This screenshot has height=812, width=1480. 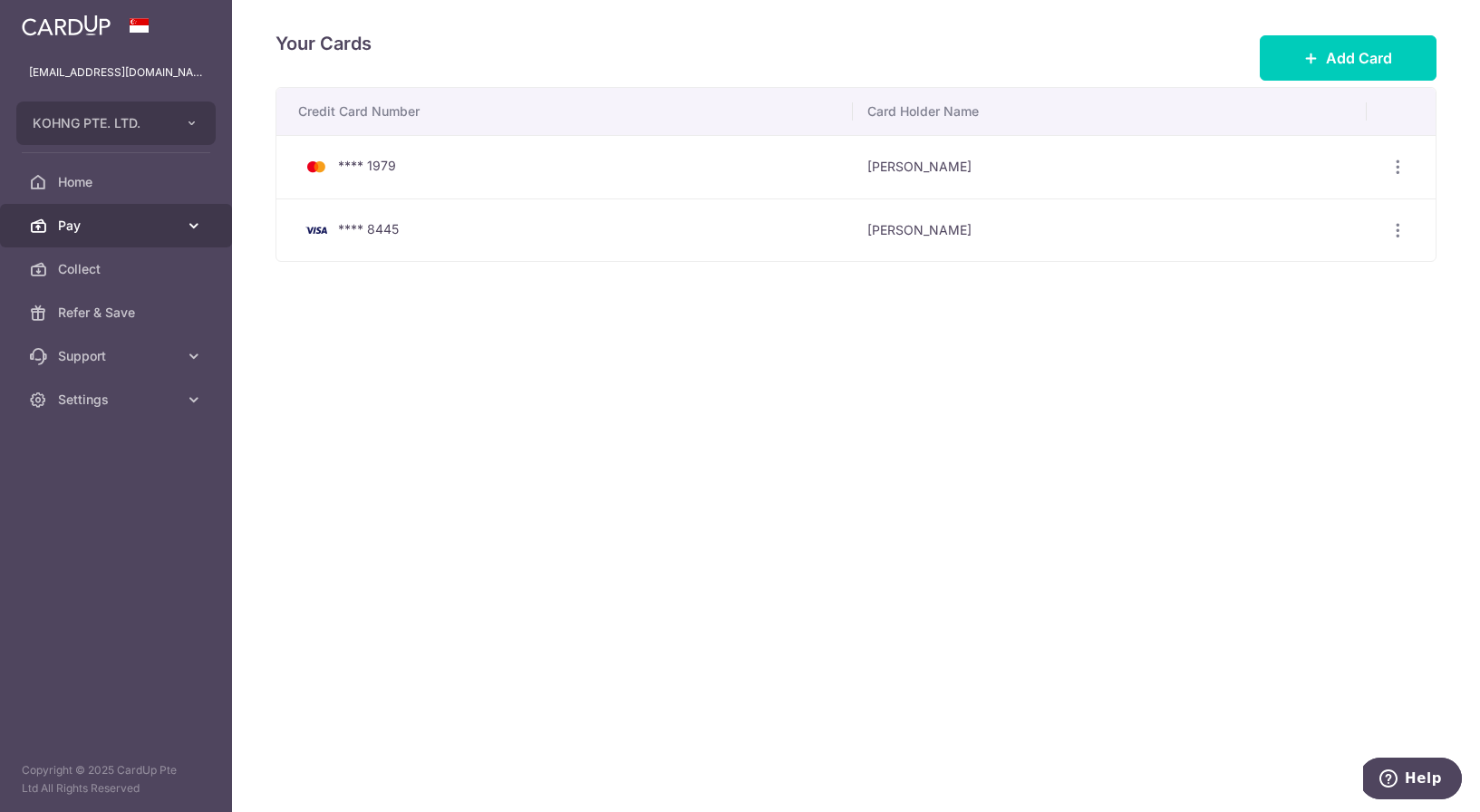 I want to click on th: Card Holder Name, so click(x=1109, y=111).